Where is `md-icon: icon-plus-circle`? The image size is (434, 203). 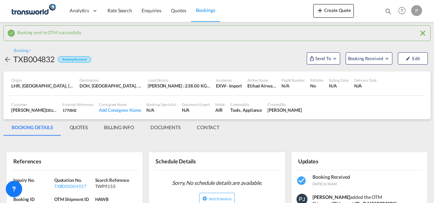
md-icon: icon-plus-circle is located at coordinates (205, 198).